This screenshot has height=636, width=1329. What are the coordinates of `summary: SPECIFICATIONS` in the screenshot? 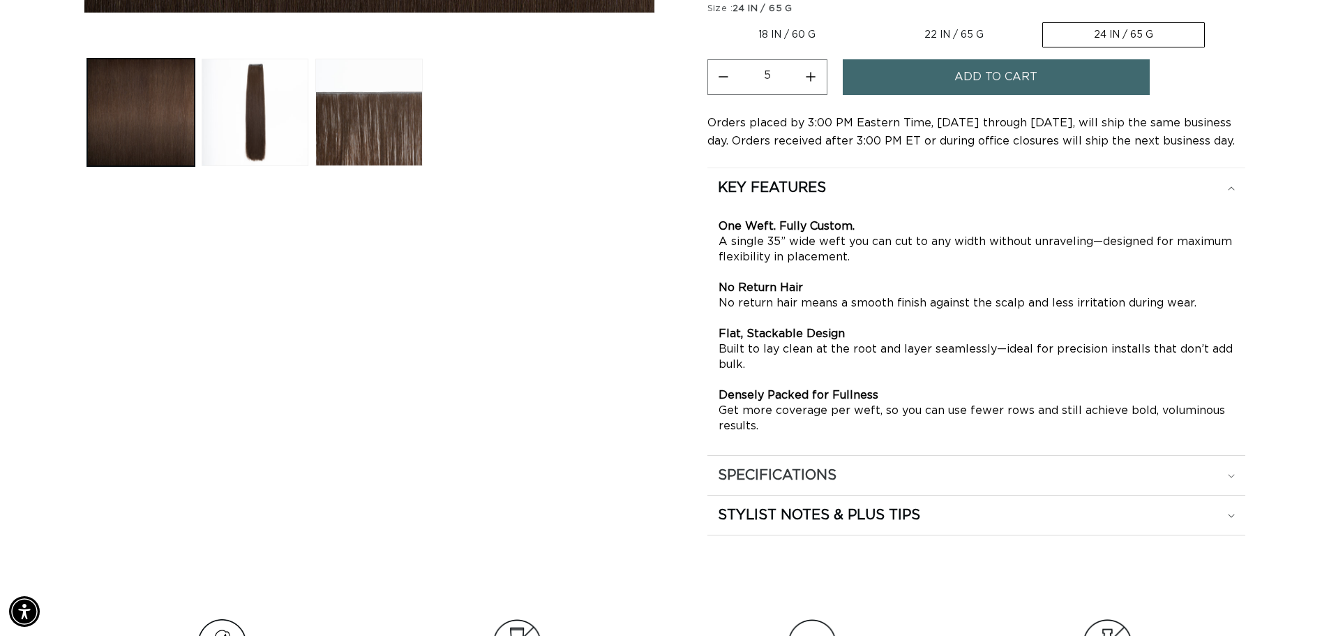 It's located at (976, 475).